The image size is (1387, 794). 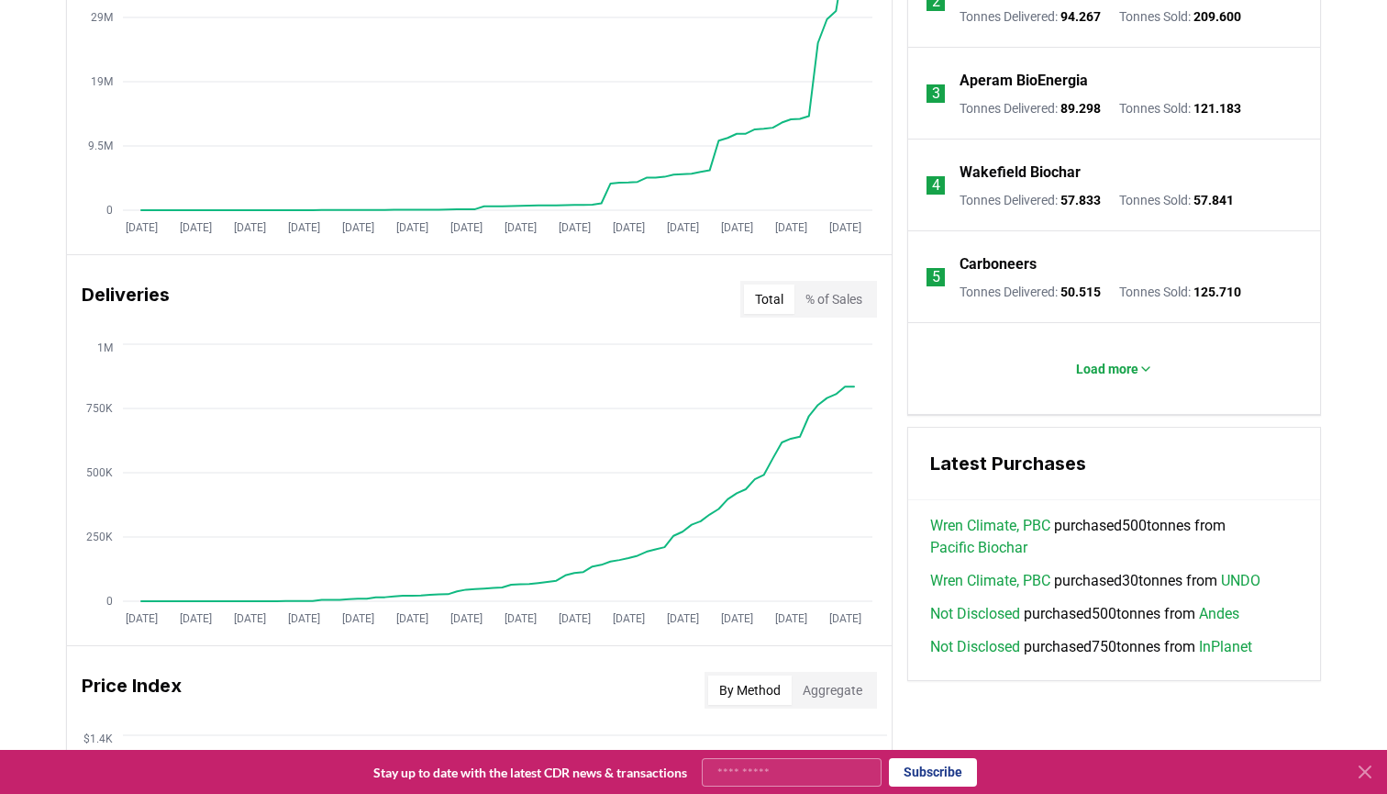 What do you see at coordinates (131, 690) in the screenshot?
I see `h3: Price Index` at bounding box center [131, 690].